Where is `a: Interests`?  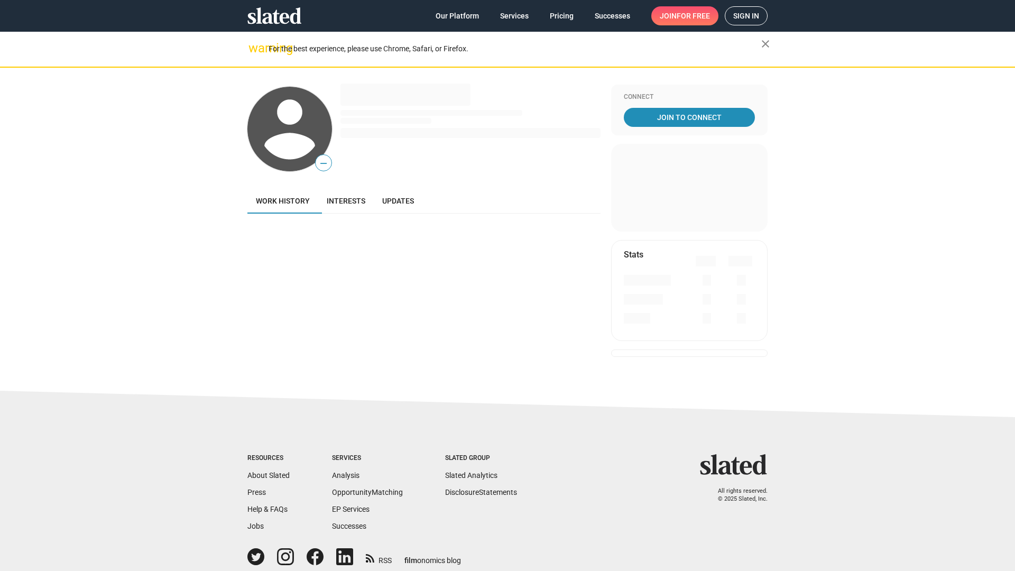
a: Interests is located at coordinates (346, 201).